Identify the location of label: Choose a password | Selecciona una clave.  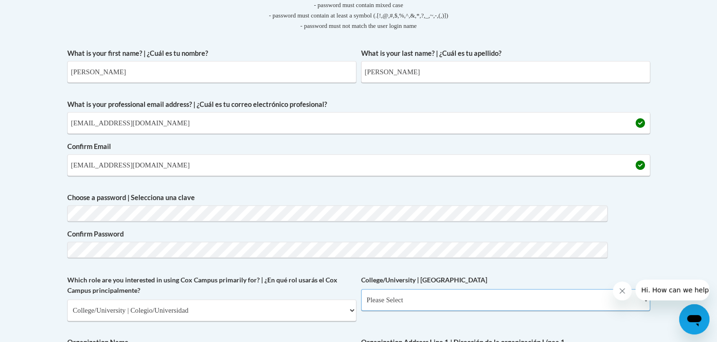
(359, 198).